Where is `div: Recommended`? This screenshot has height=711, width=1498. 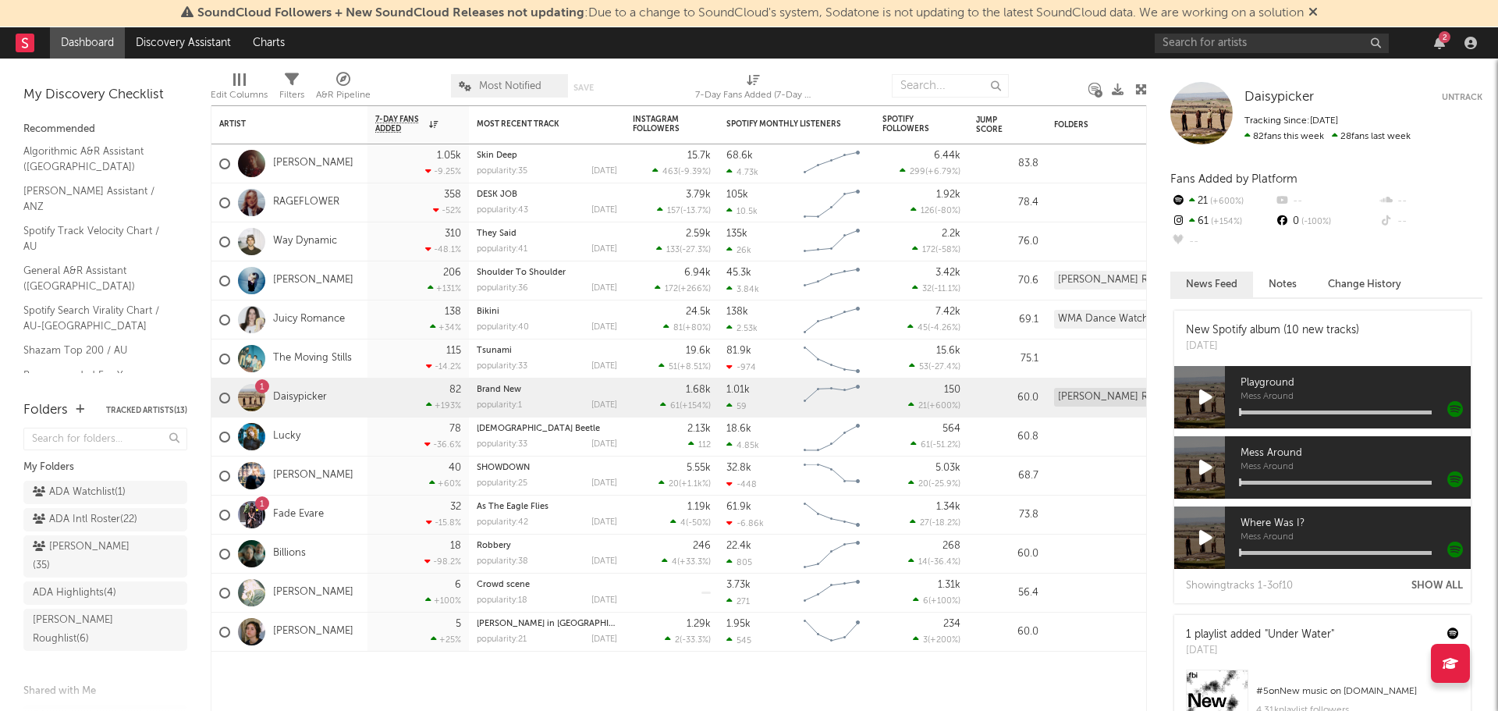
div: Recommended is located at coordinates (105, 129).